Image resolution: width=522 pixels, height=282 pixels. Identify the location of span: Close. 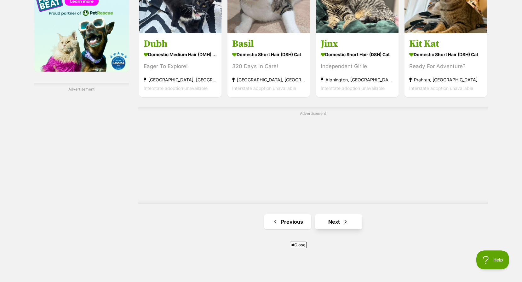
(299, 245).